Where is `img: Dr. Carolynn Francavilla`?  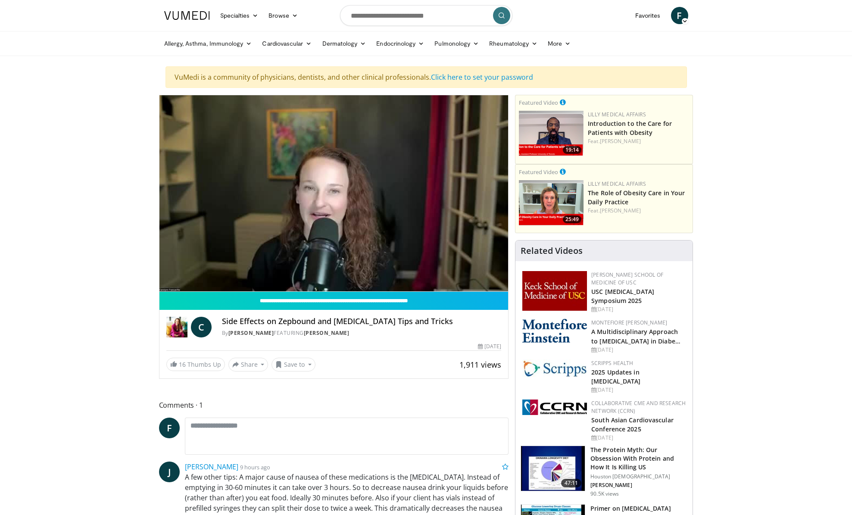 img: Dr. Carolynn Francavilla is located at coordinates (177, 327).